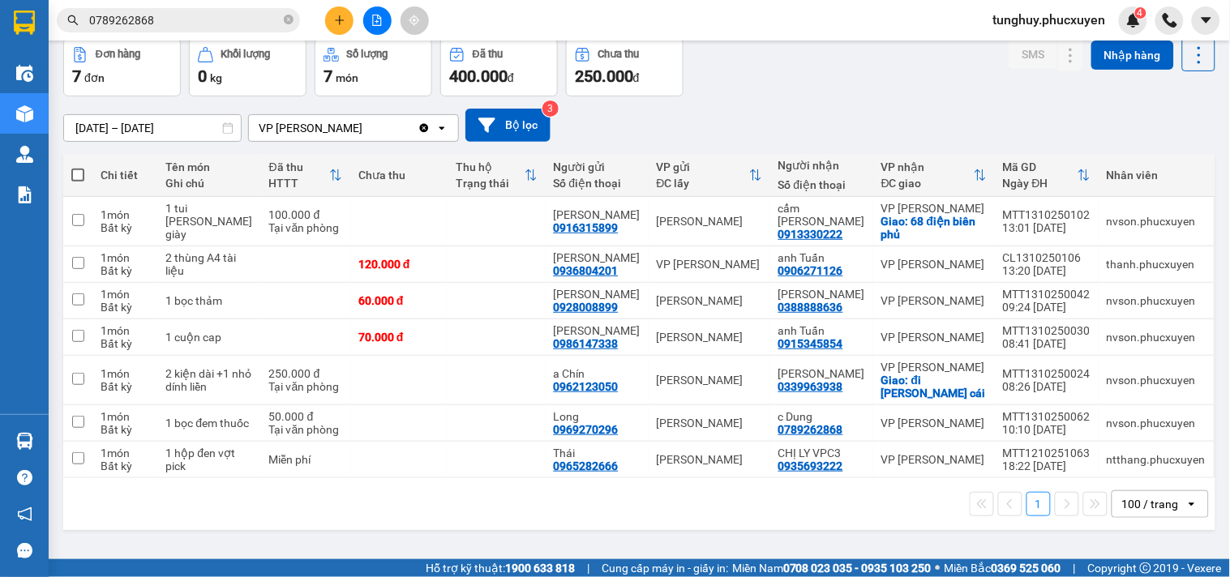 The height and width of the screenshot is (577, 1230). Describe the element at coordinates (216, 78) in the screenshot. I see `span: kg` at that location.